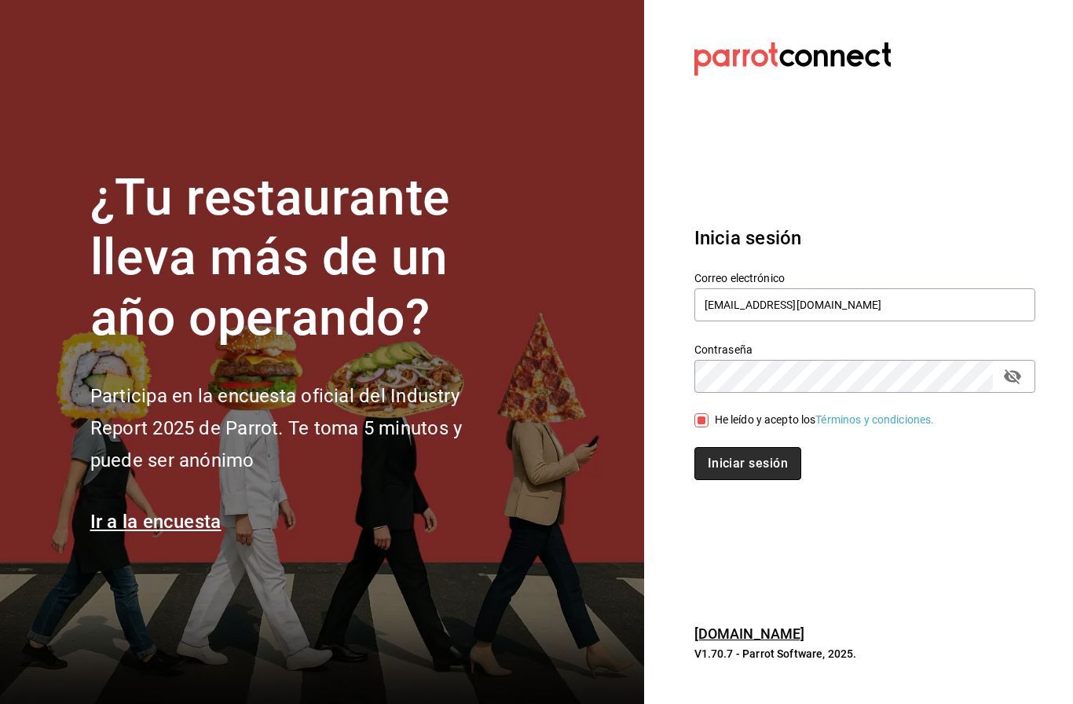 The image size is (1073, 704). Describe the element at coordinates (747, 463) in the screenshot. I see `button: Iniciar sesión` at that location.